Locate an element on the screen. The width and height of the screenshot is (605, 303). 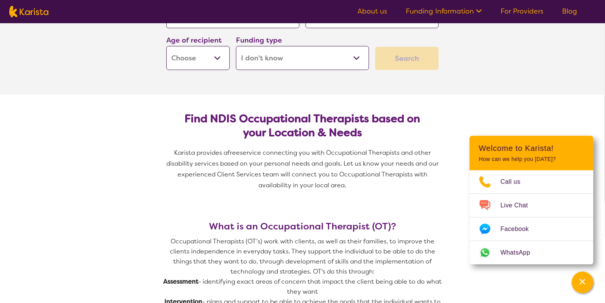
label: Funding type is located at coordinates (259, 40).